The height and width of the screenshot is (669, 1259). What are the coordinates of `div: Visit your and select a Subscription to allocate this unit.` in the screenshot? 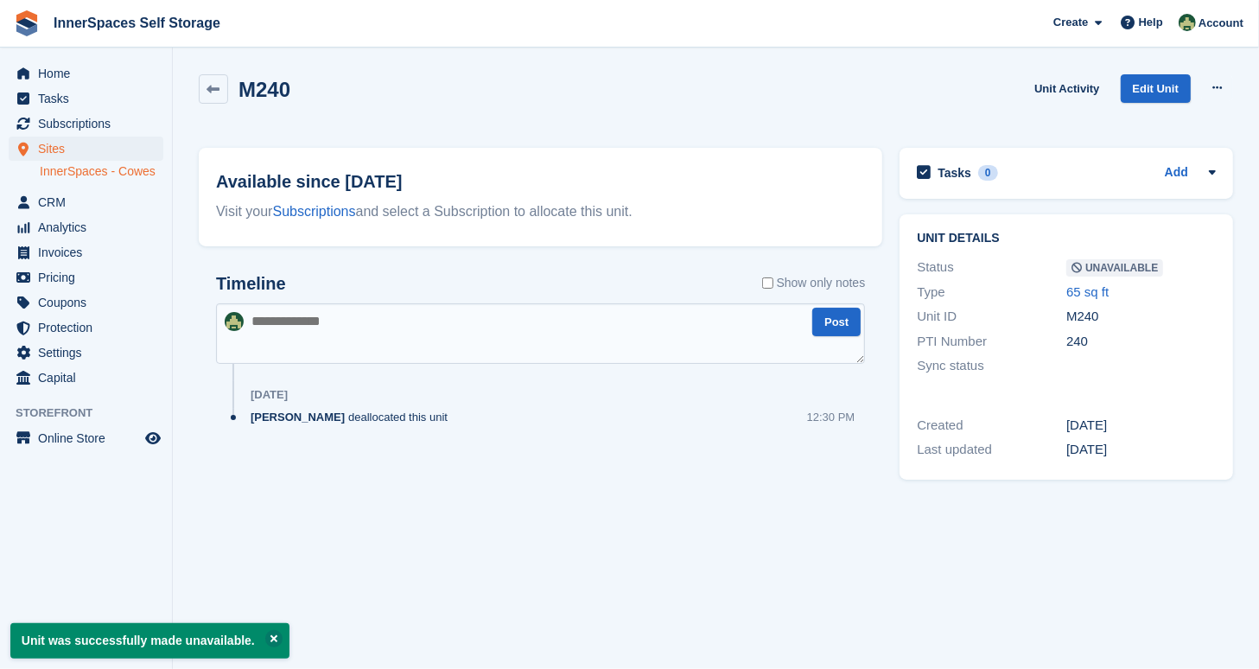 It's located at (540, 212).